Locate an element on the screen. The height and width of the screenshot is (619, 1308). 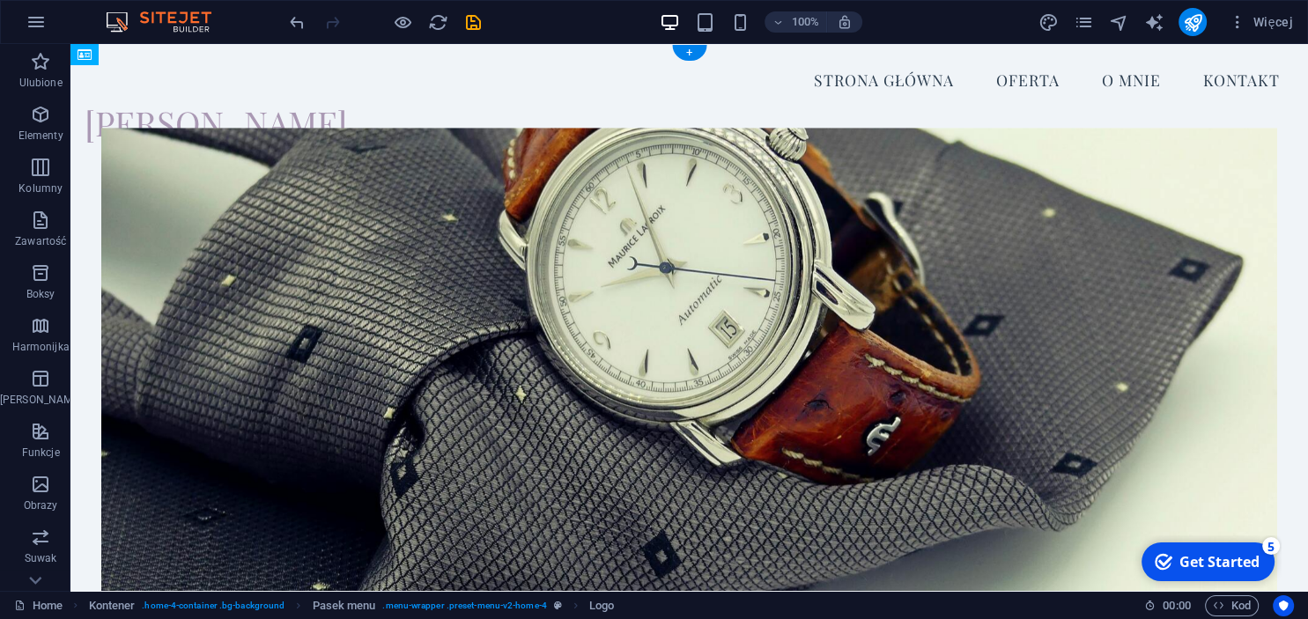
button: Więcej is located at coordinates (1261, 22).